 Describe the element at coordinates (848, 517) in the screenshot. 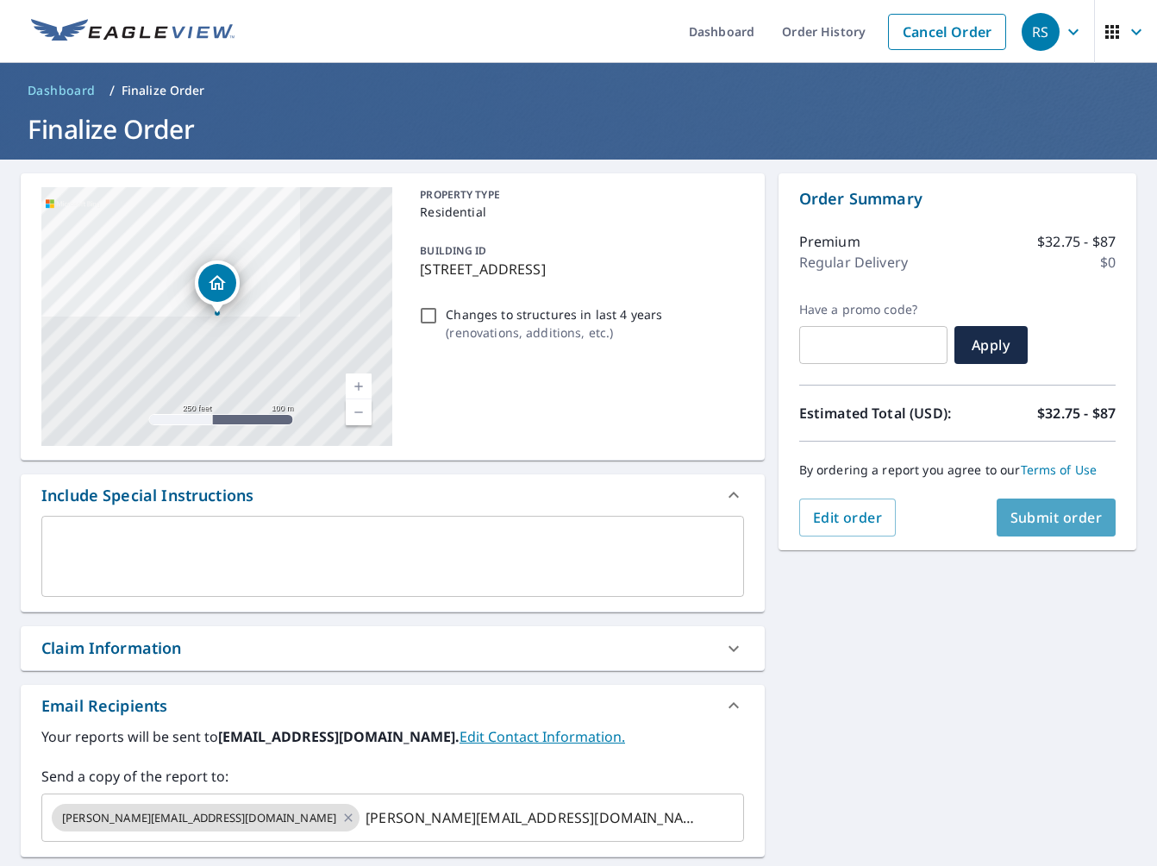

I see `button: Edit order` at that location.